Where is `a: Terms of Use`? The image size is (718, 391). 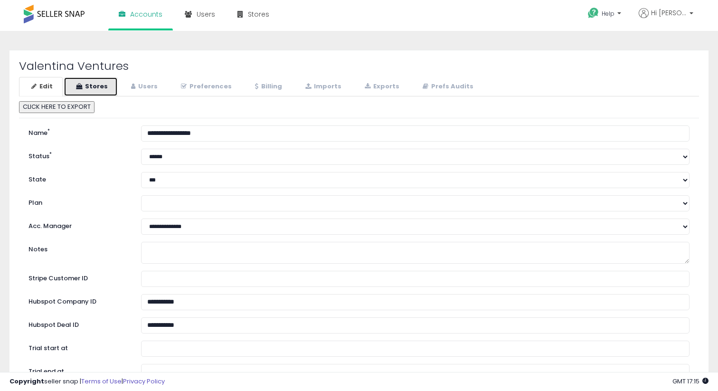
a: Terms of Use is located at coordinates (101, 381).